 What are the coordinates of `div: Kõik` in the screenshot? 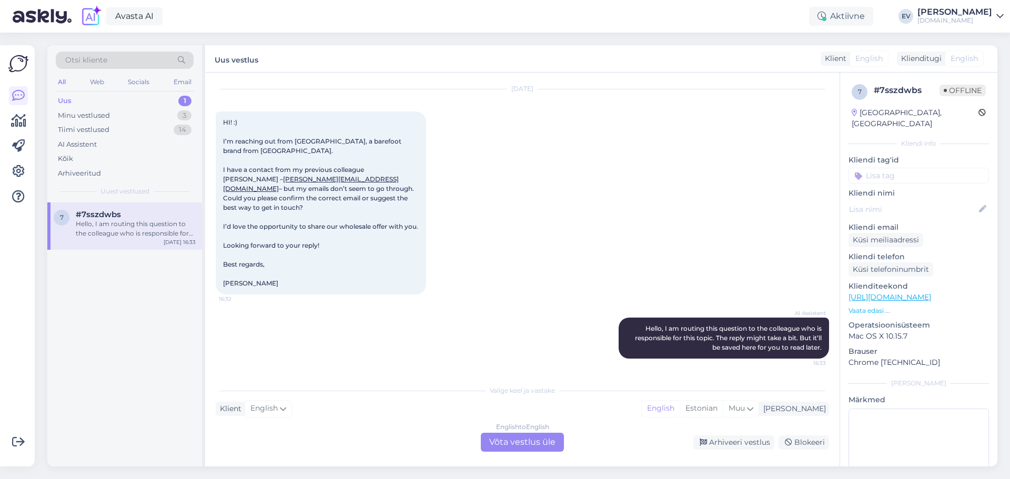 It's located at (65, 159).